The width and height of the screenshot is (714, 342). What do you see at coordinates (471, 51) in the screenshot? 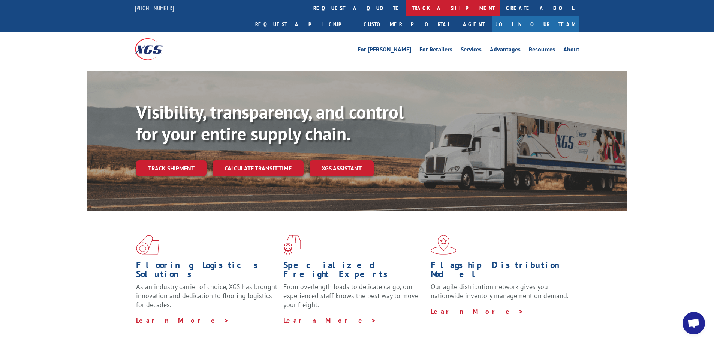
I see `a: Services` at bounding box center [471, 51].